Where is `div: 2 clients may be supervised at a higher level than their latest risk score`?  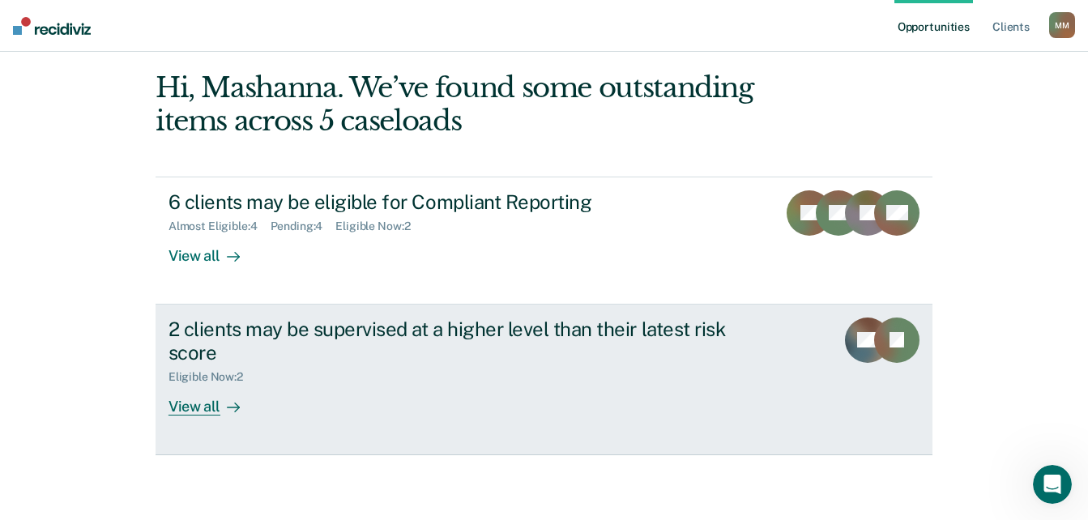
div: 2 clients may be supervised at a higher level than their latest risk score is located at coordinates (453, 341).